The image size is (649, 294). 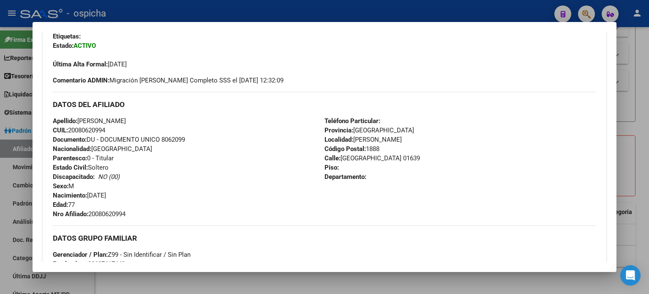 I want to click on span: DU - DOCUMENTO UNICO 8062099, so click(x=119, y=139).